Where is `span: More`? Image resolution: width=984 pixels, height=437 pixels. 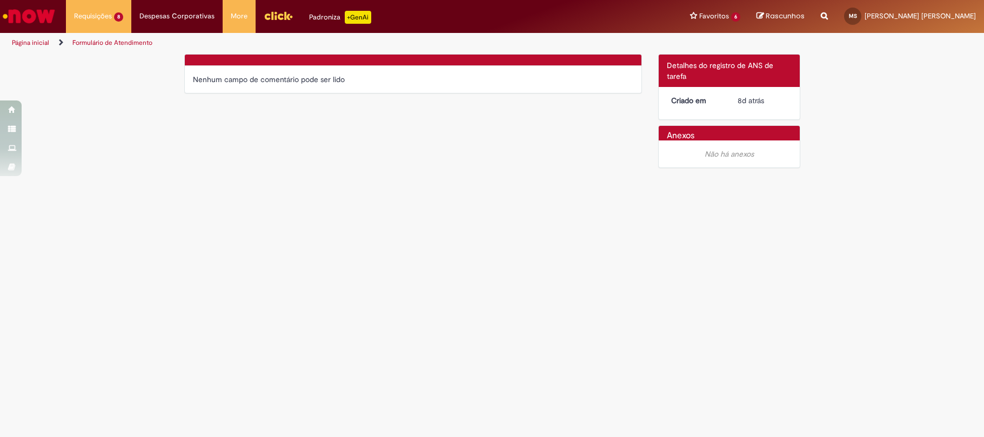
span: More is located at coordinates (239, 16).